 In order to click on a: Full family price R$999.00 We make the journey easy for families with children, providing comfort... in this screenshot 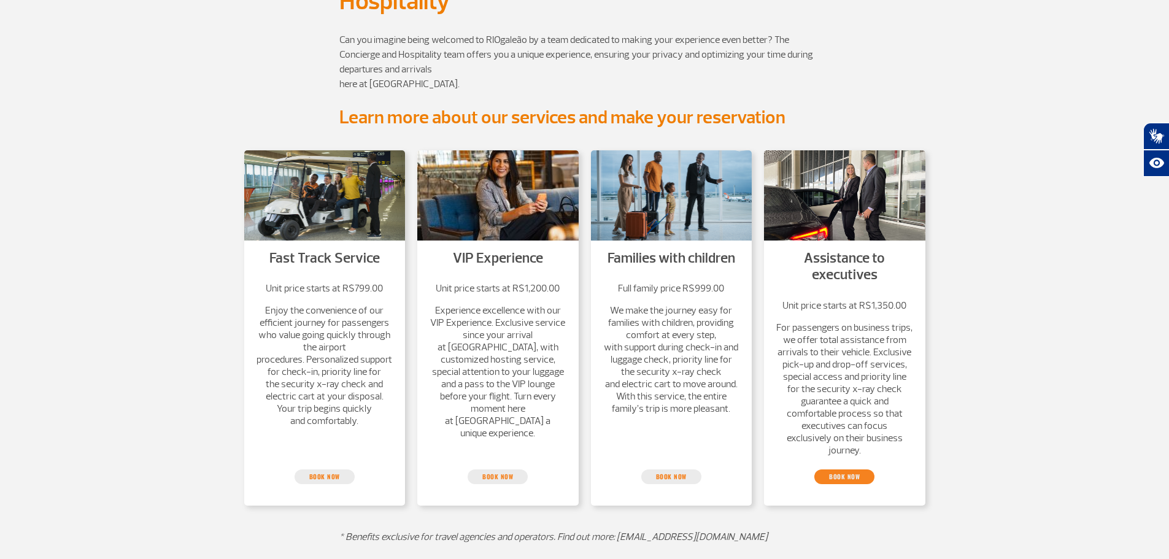, I will do `click(671, 349)`.